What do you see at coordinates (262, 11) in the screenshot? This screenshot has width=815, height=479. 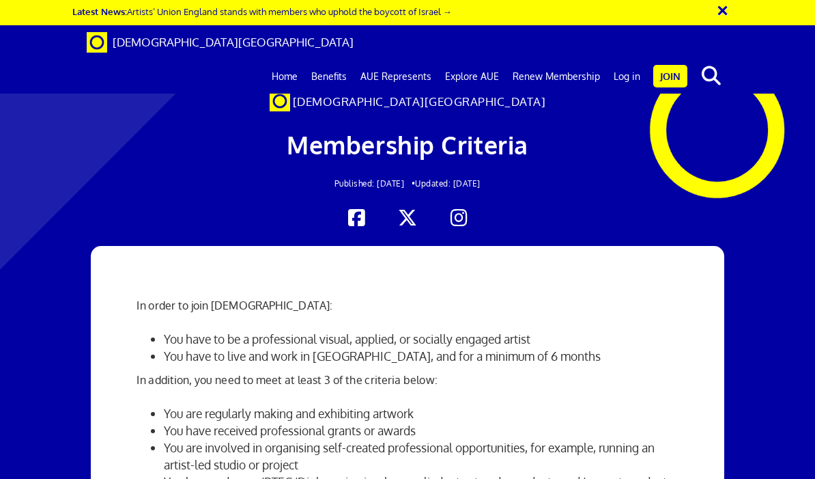 I see `a: Latest News:Artists’ Union England stands with members who uphold the boycott of Israel →` at bounding box center [262, 11].